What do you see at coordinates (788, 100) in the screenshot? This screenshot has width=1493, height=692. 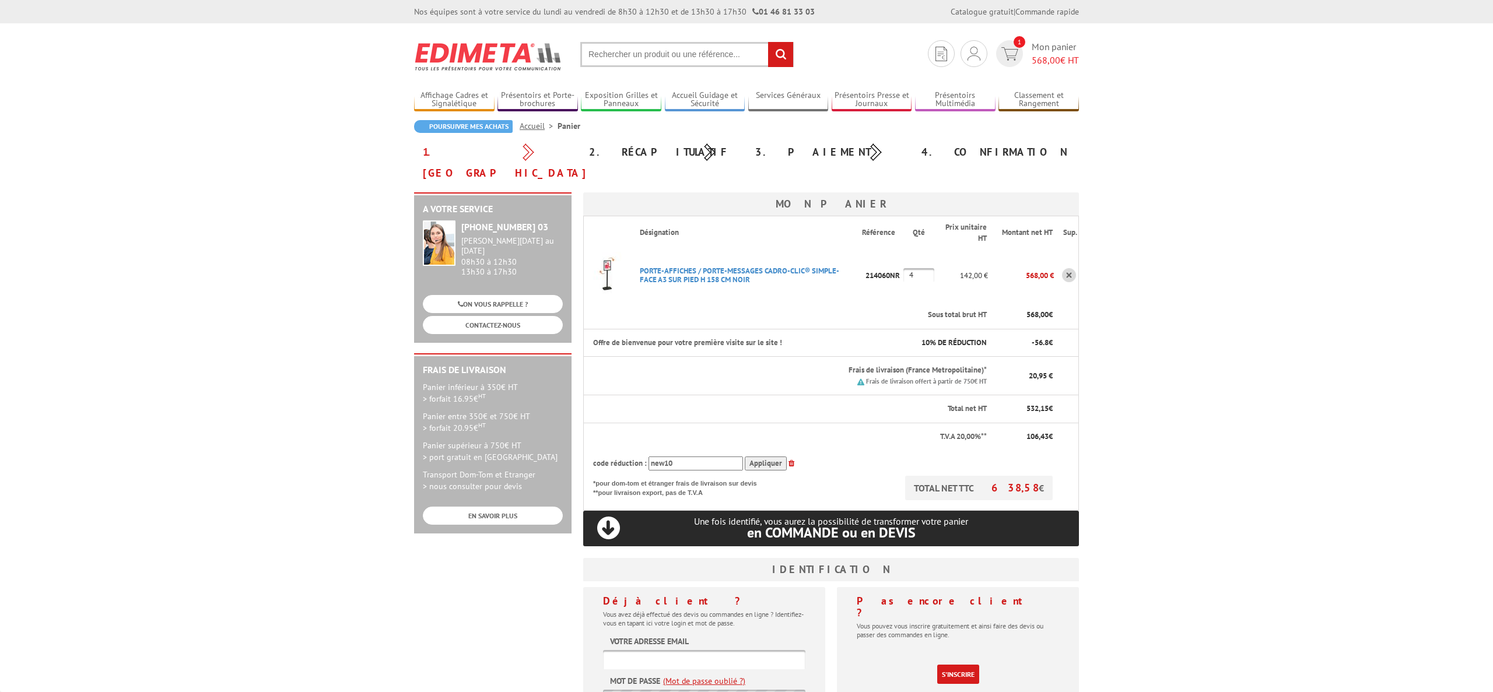 I see `a: Services Généraux` at bounding box center [788, 100].